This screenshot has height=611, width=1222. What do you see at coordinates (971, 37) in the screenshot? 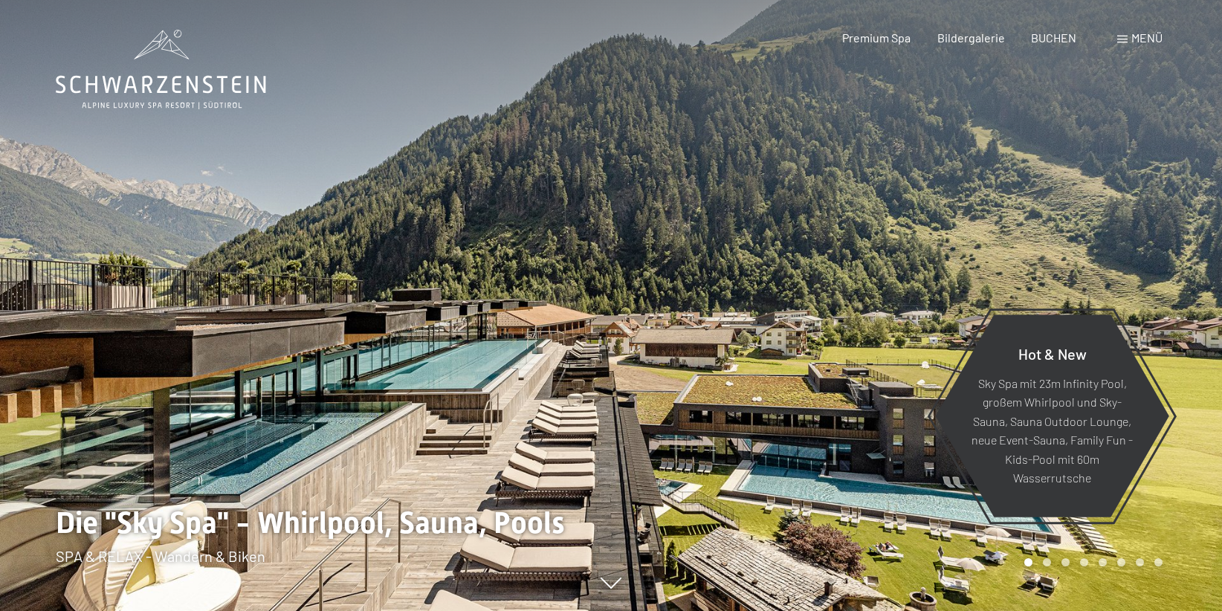
I see `a: Bildergalerie` at bounding box center [971, 37].